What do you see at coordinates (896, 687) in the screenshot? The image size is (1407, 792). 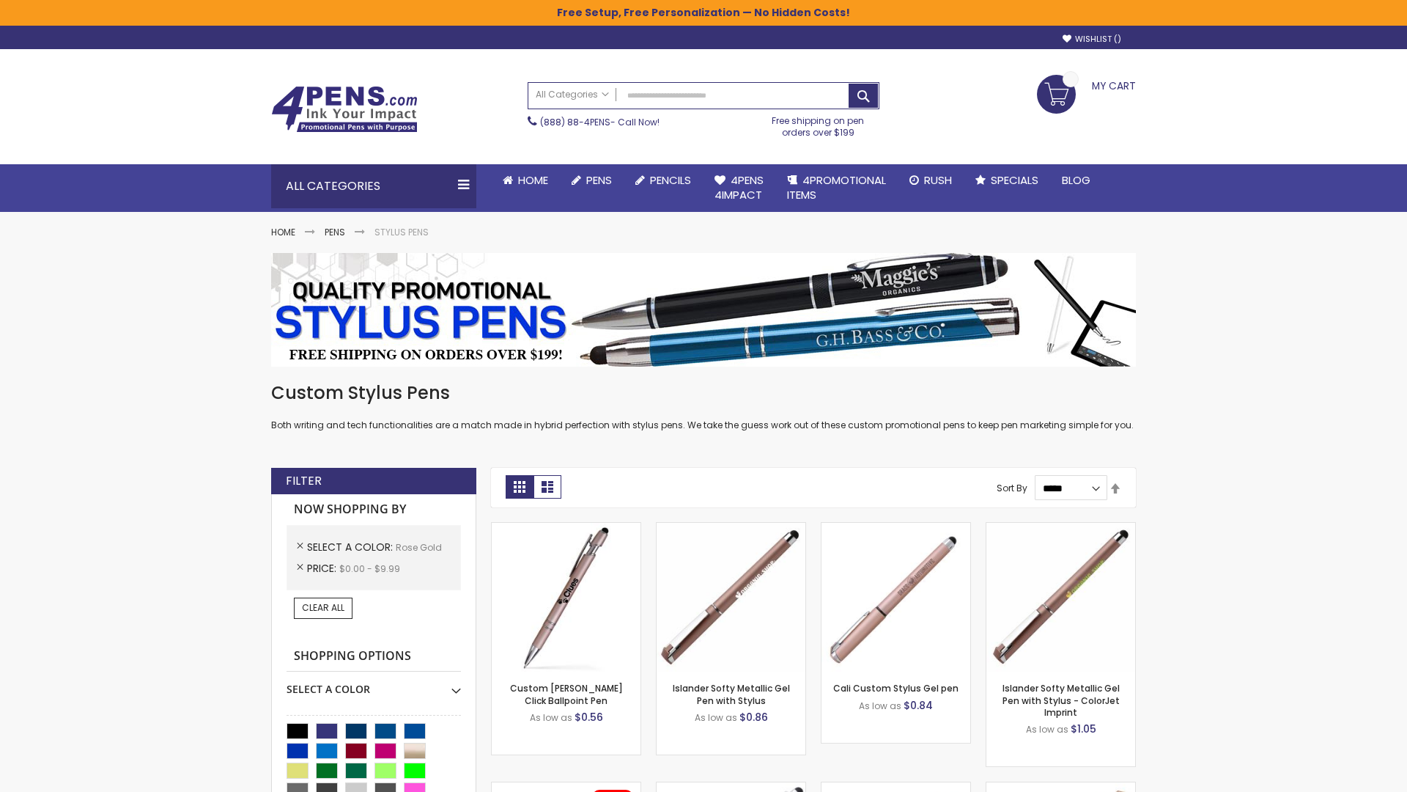 I see `a: Cali Custom Stylus Gel pen` at bounding box center [896, 687].